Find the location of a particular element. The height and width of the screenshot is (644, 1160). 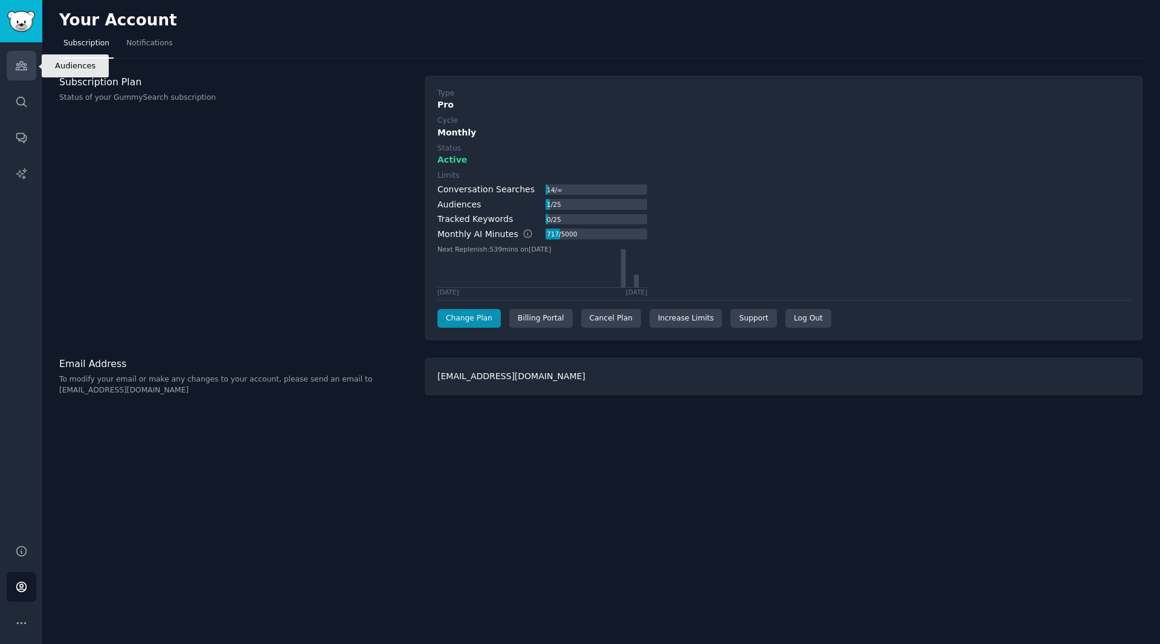

a: Notifications is located at coordinates (149, 46).